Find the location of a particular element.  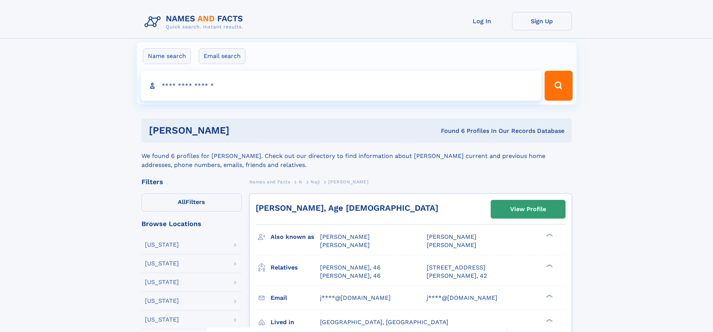

div: View Profile is located at coordinates (528, 209).